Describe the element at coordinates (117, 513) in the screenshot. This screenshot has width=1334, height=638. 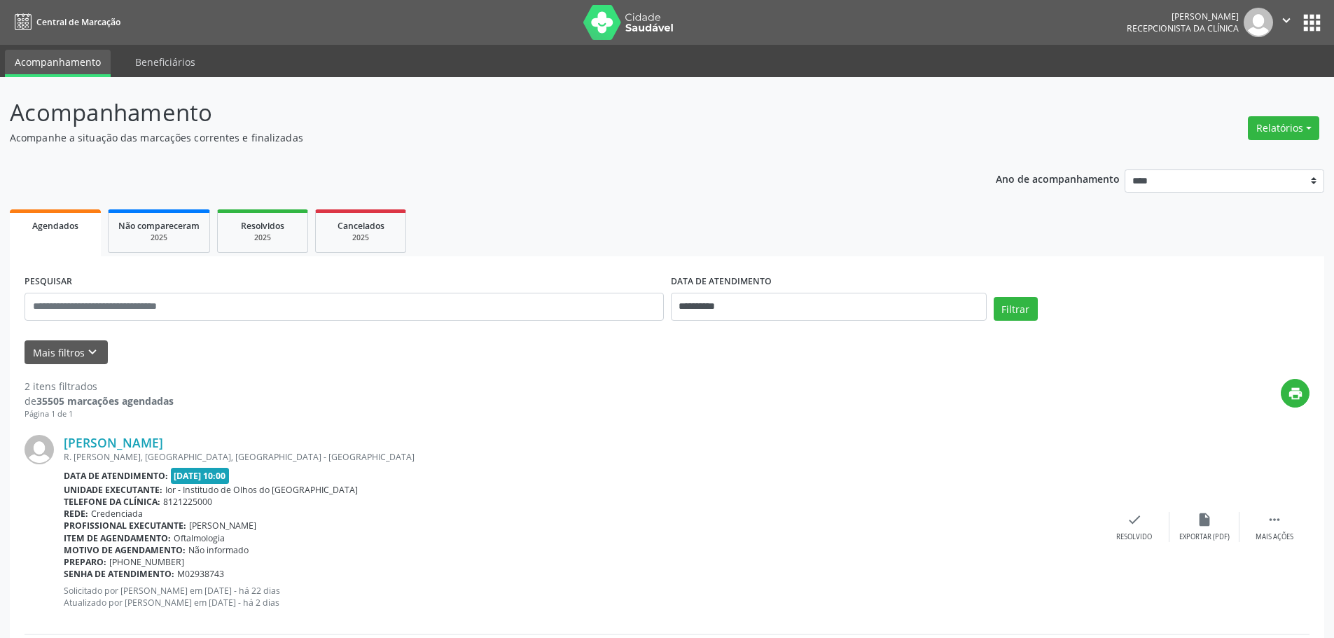
I see `span: Credenciada` at that location.